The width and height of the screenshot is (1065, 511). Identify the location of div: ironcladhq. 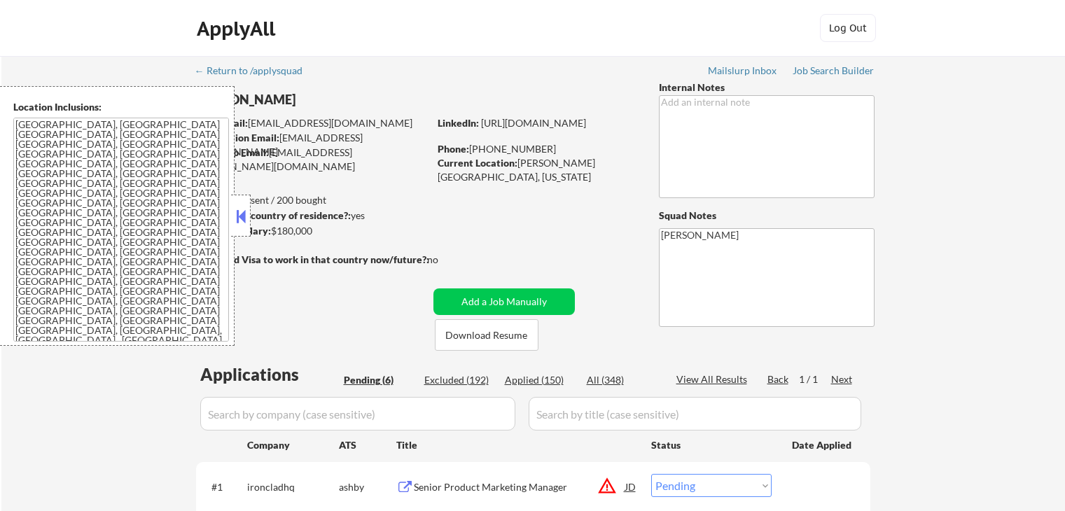
(293, 488).